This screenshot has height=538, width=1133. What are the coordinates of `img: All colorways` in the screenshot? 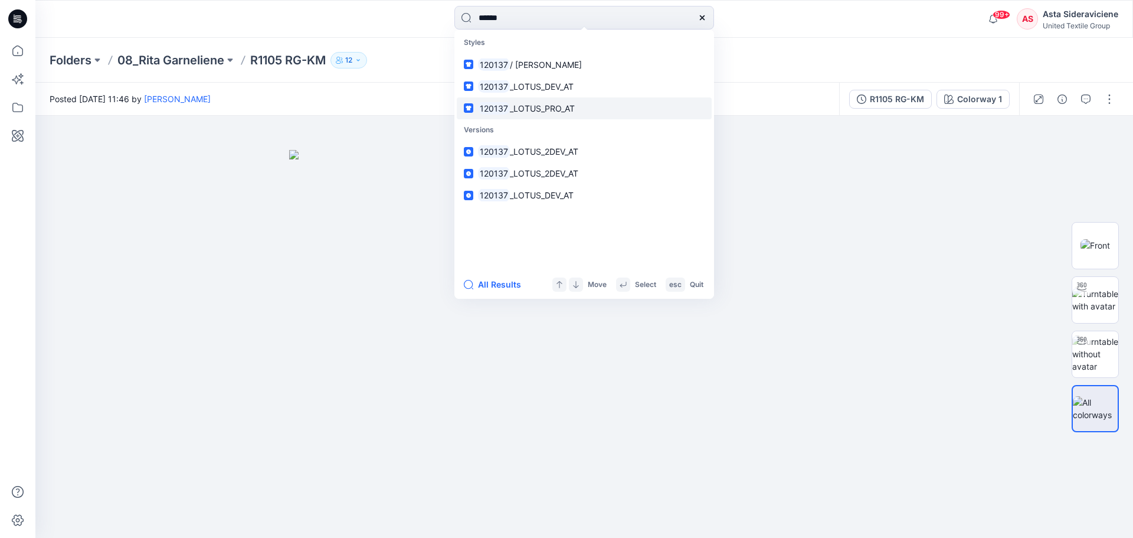 It's located at (1095, 408).